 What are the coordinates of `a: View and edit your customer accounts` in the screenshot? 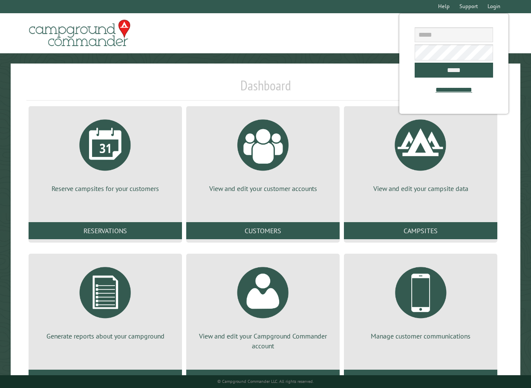 It's located at (263, 153).